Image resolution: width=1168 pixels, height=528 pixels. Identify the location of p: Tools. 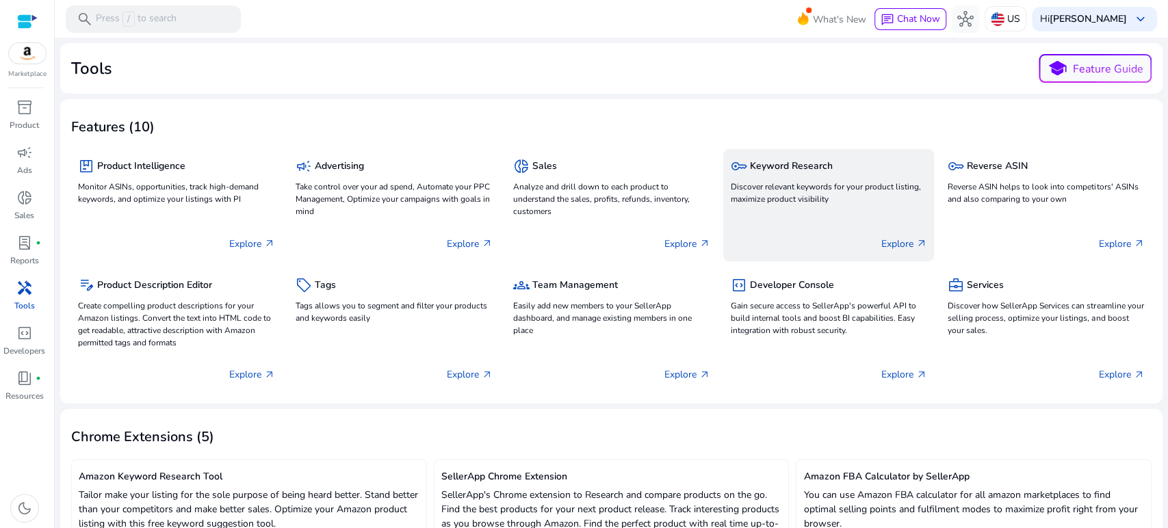
(25, 306).